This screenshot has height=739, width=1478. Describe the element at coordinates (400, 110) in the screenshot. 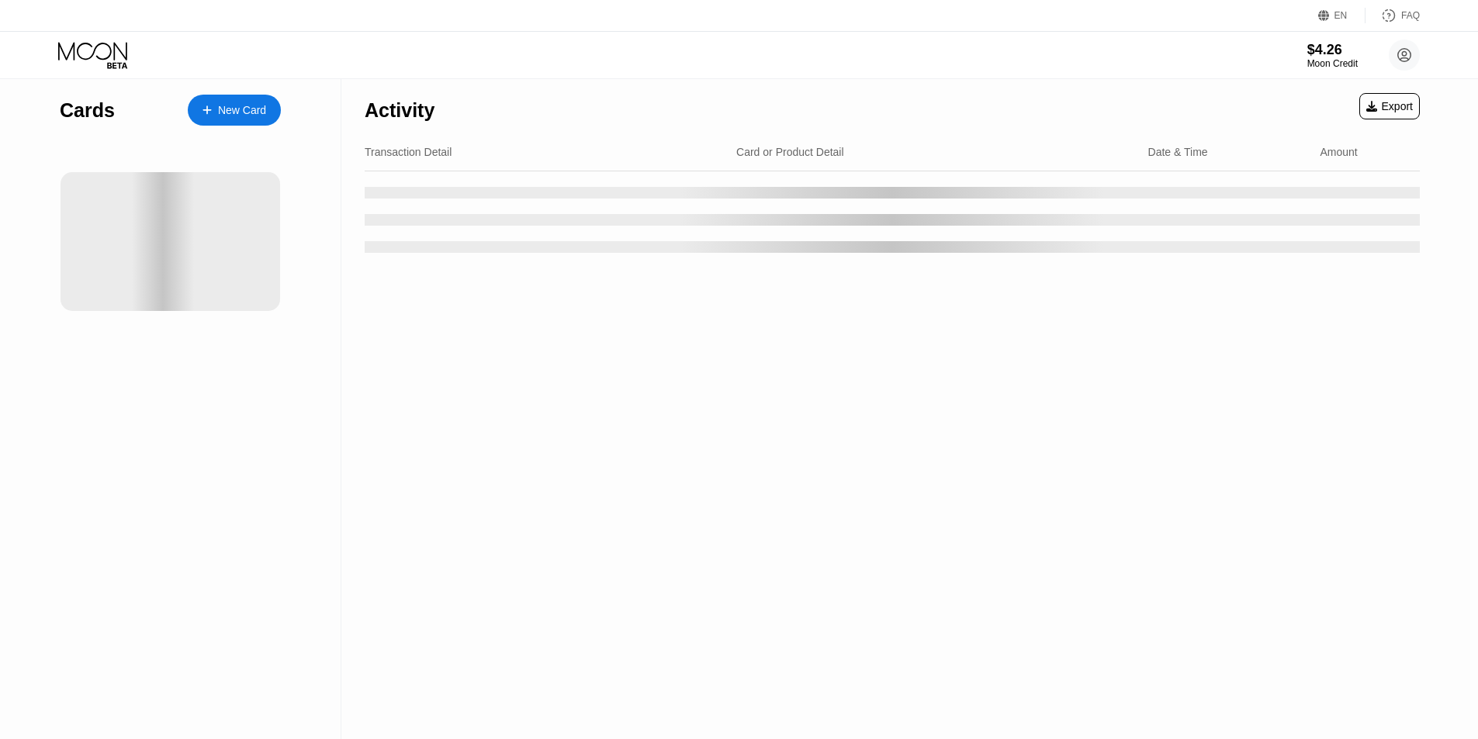

I see `div: Activity` at that location.